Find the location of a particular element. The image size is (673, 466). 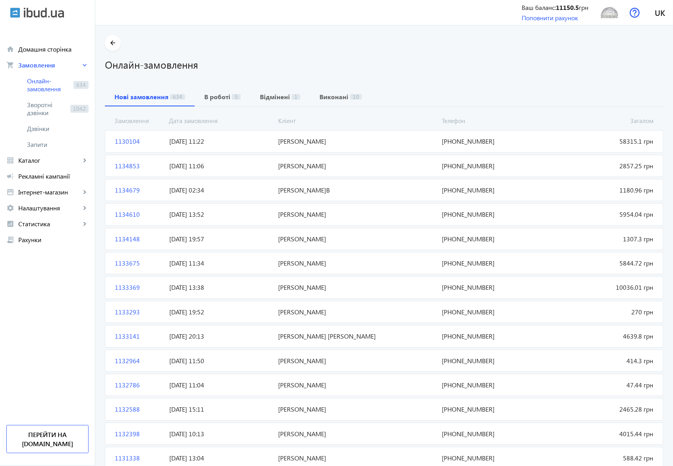

span: 1042 is located at coordinates (79, 109).